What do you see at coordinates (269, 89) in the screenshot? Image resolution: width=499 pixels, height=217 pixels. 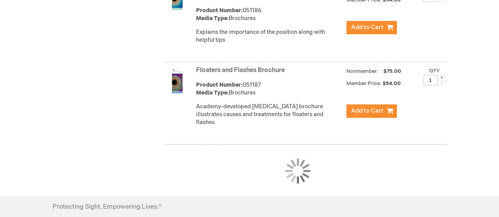 I see `div: 051187 Brochures` at bounding box center [269, 89].